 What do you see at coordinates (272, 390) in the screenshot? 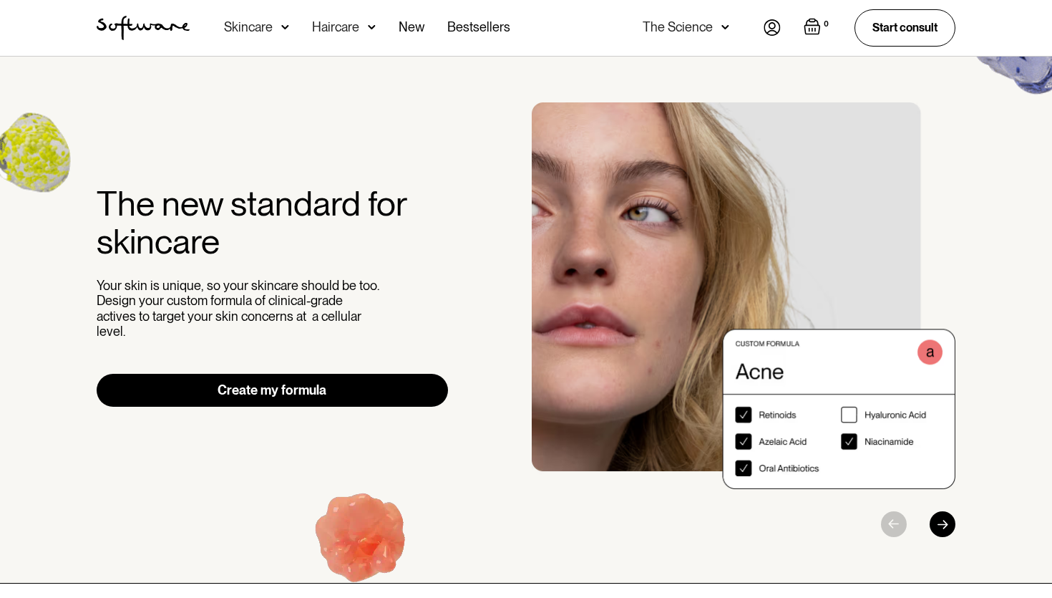
I see `a: Create my formula` at bounding box center [272, 390].